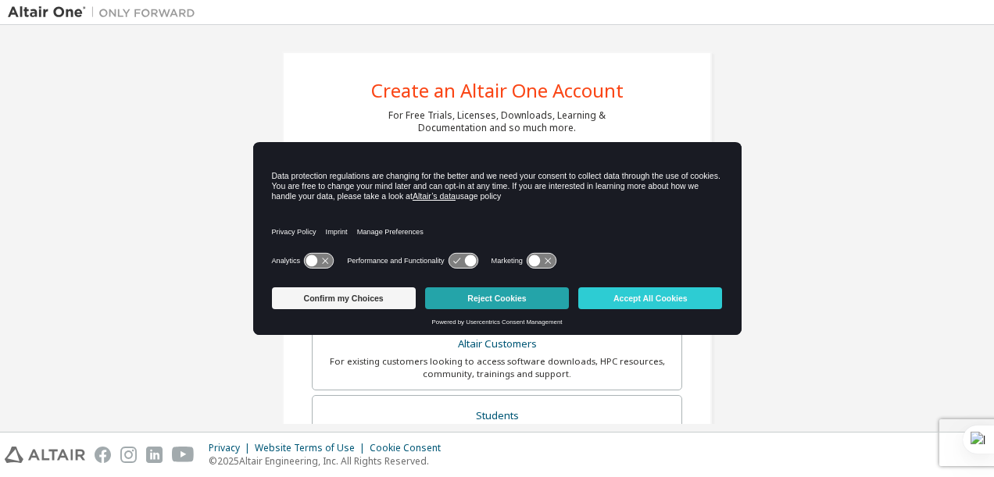  What do you see at coordinates (497, 91) in the screenshot?
I see `div: Create an Altair One Account` at bounding box center [497, 91].